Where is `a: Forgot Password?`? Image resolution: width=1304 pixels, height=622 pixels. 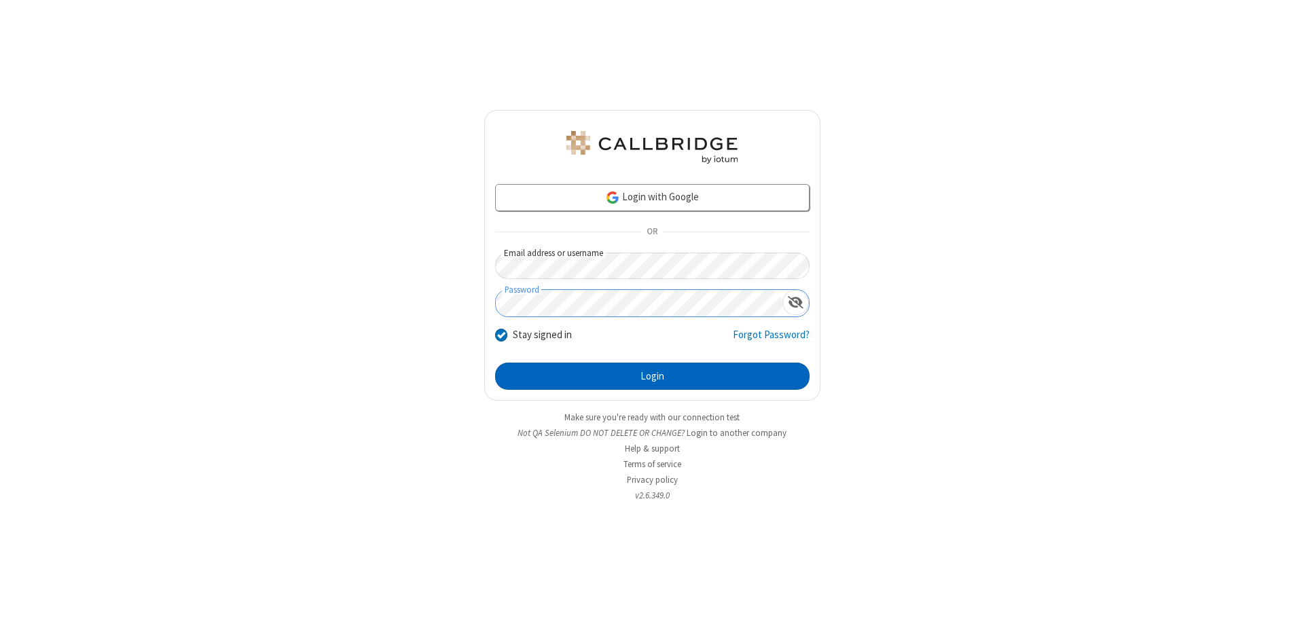 a: Forgot Password? is located at coordinates (771, 340).